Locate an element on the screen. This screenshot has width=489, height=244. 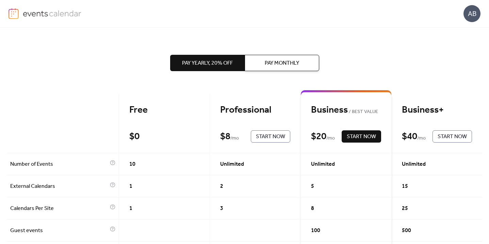
button: Pay Yearly, 20% off is located at coordinates (207, 63).